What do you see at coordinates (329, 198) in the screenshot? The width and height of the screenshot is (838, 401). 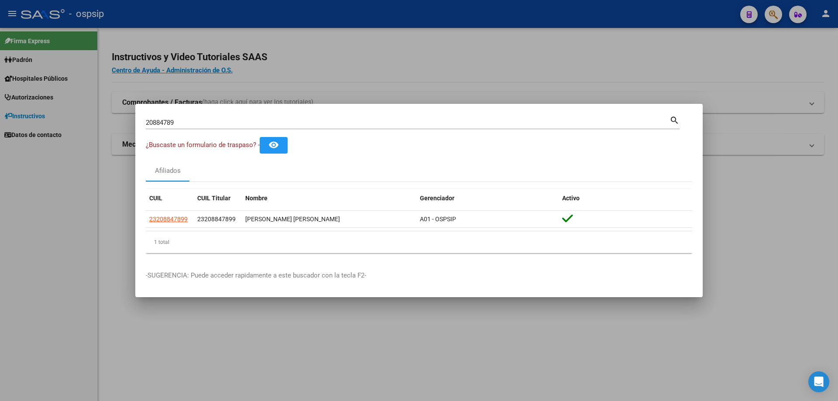 I see `datatable-header-cell: Nombre` at bounding box center [329, 198].